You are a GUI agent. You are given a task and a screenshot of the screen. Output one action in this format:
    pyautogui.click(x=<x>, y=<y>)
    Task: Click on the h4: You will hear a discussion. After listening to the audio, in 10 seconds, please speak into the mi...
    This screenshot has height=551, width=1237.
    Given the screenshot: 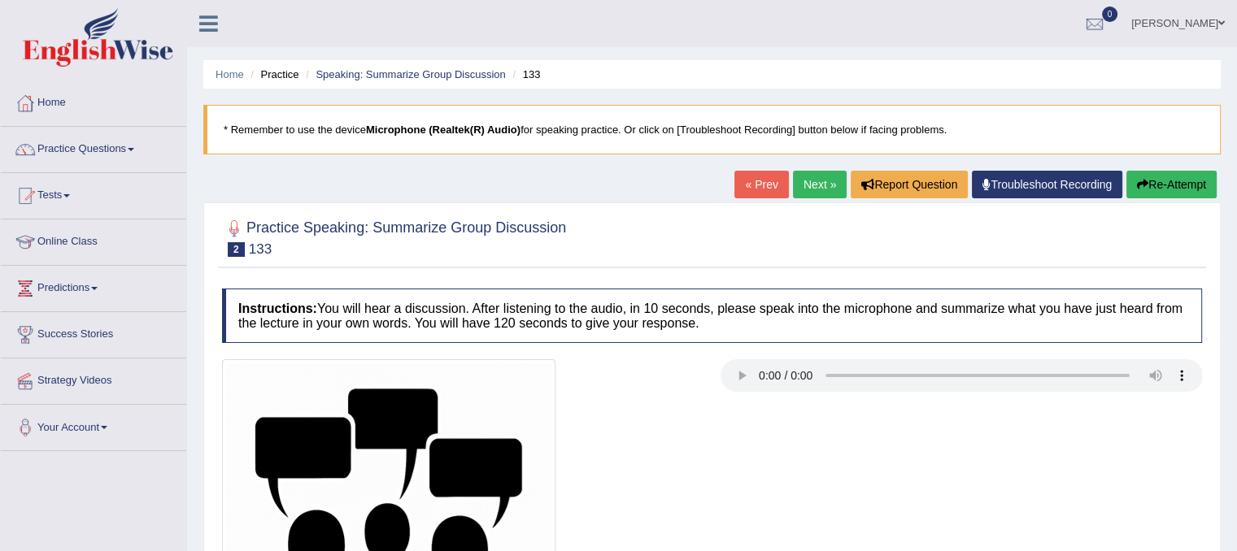 What is the action you would take?
    pyautogui.click(x=711, y=315)
    